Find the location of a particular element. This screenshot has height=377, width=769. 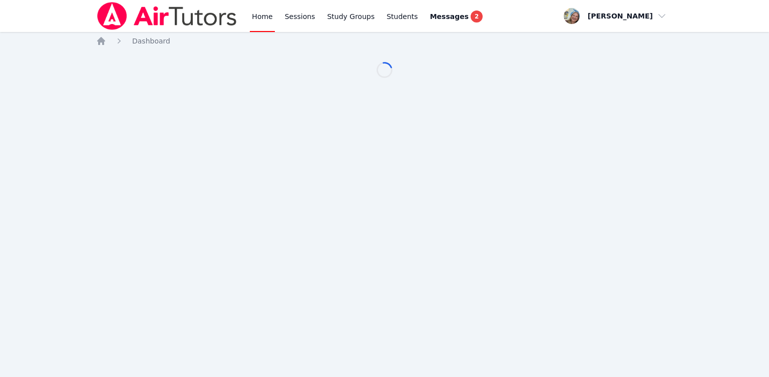

span: 2 is located at coordinates (476, 17).